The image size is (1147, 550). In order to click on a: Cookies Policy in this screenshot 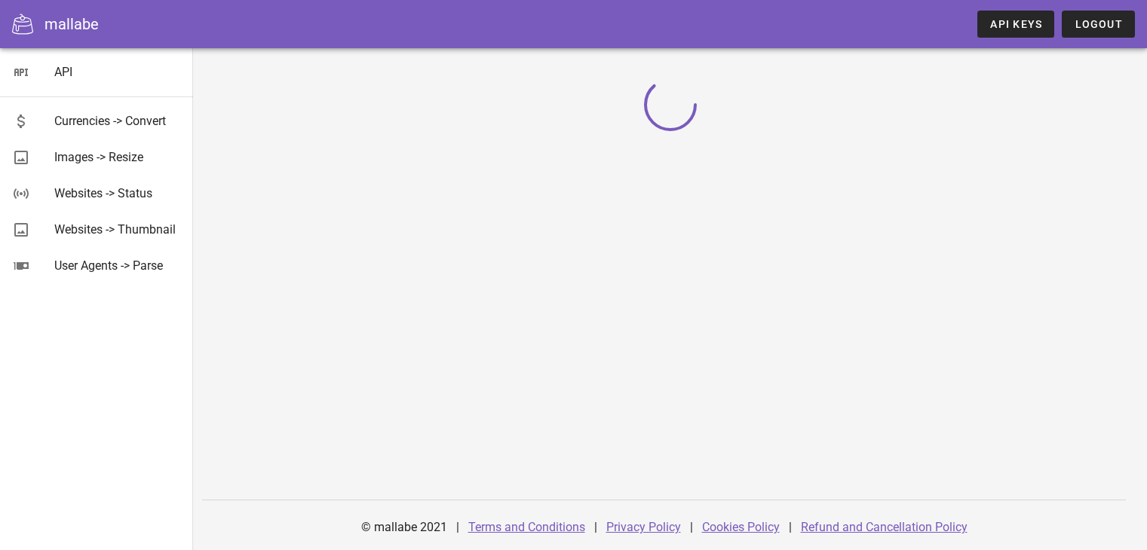, I will do `click(740, 527)`.